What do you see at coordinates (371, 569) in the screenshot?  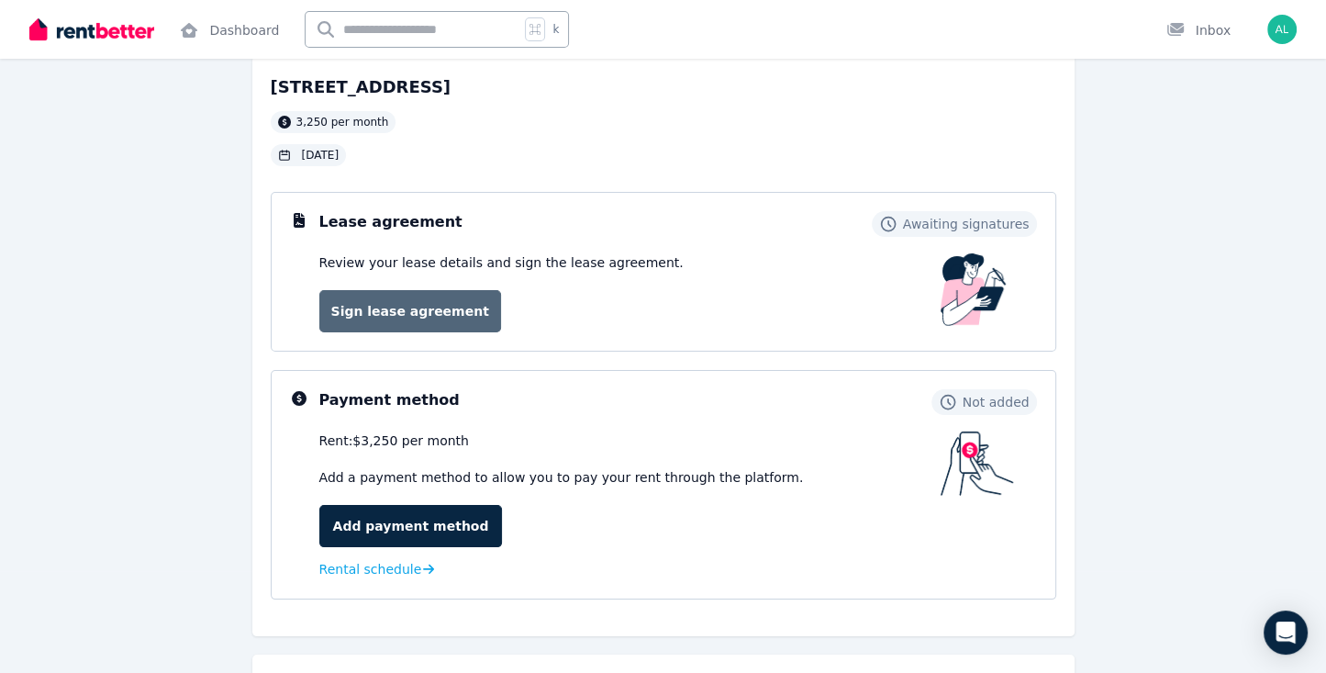 I see `span: Rental schedule` at bounding box center [371, 569].